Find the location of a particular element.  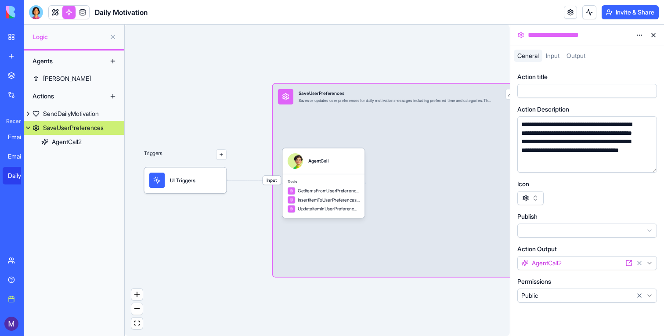

a: AgentCall2 is located at coordinates (74, 142).